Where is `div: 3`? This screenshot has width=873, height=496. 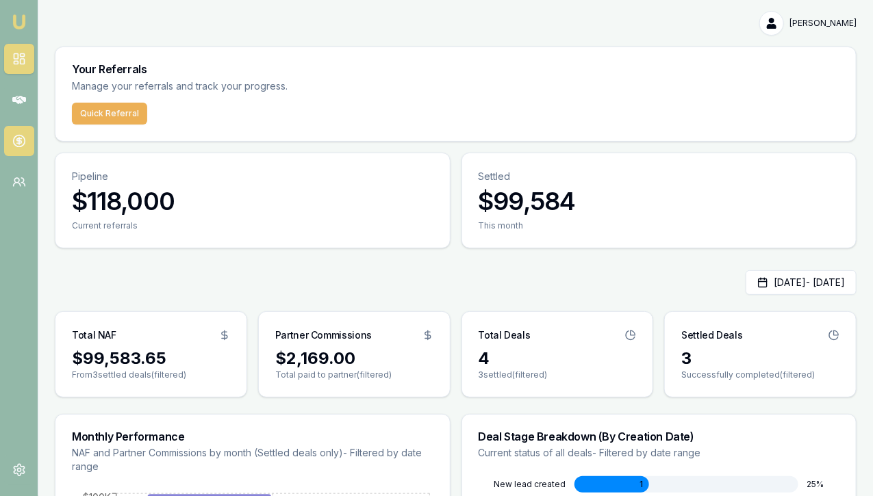
div: 3 is located at coordinates (760, 359).